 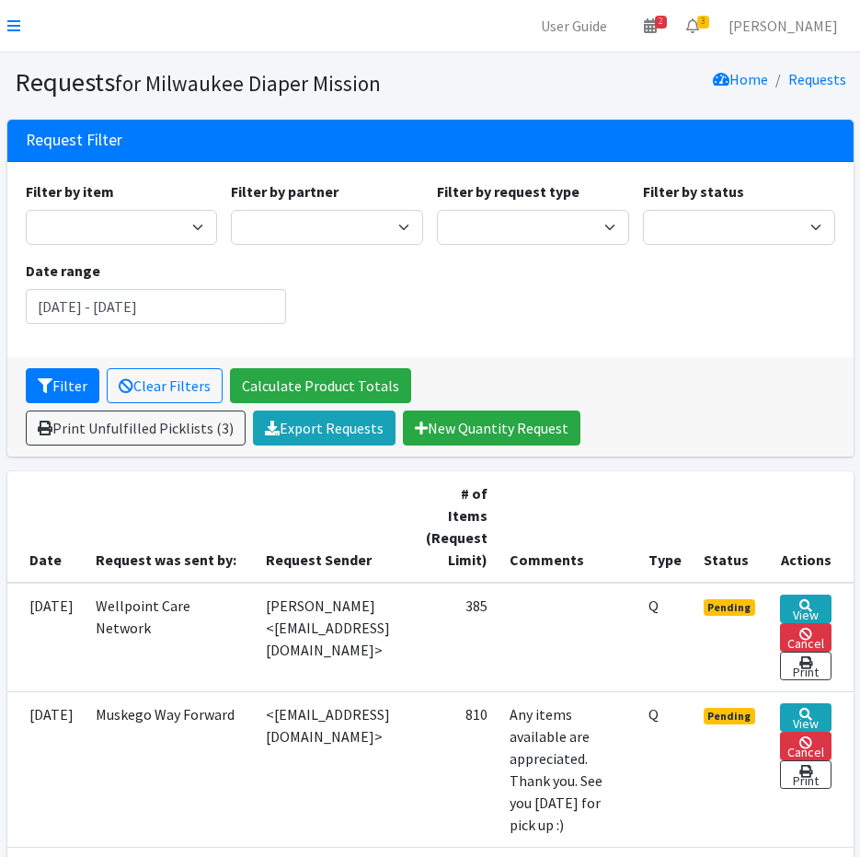 What do you see at coordinates (335, 526) in the screenshot?
I see `th: Request Sender` at bounding box center [335, 526].